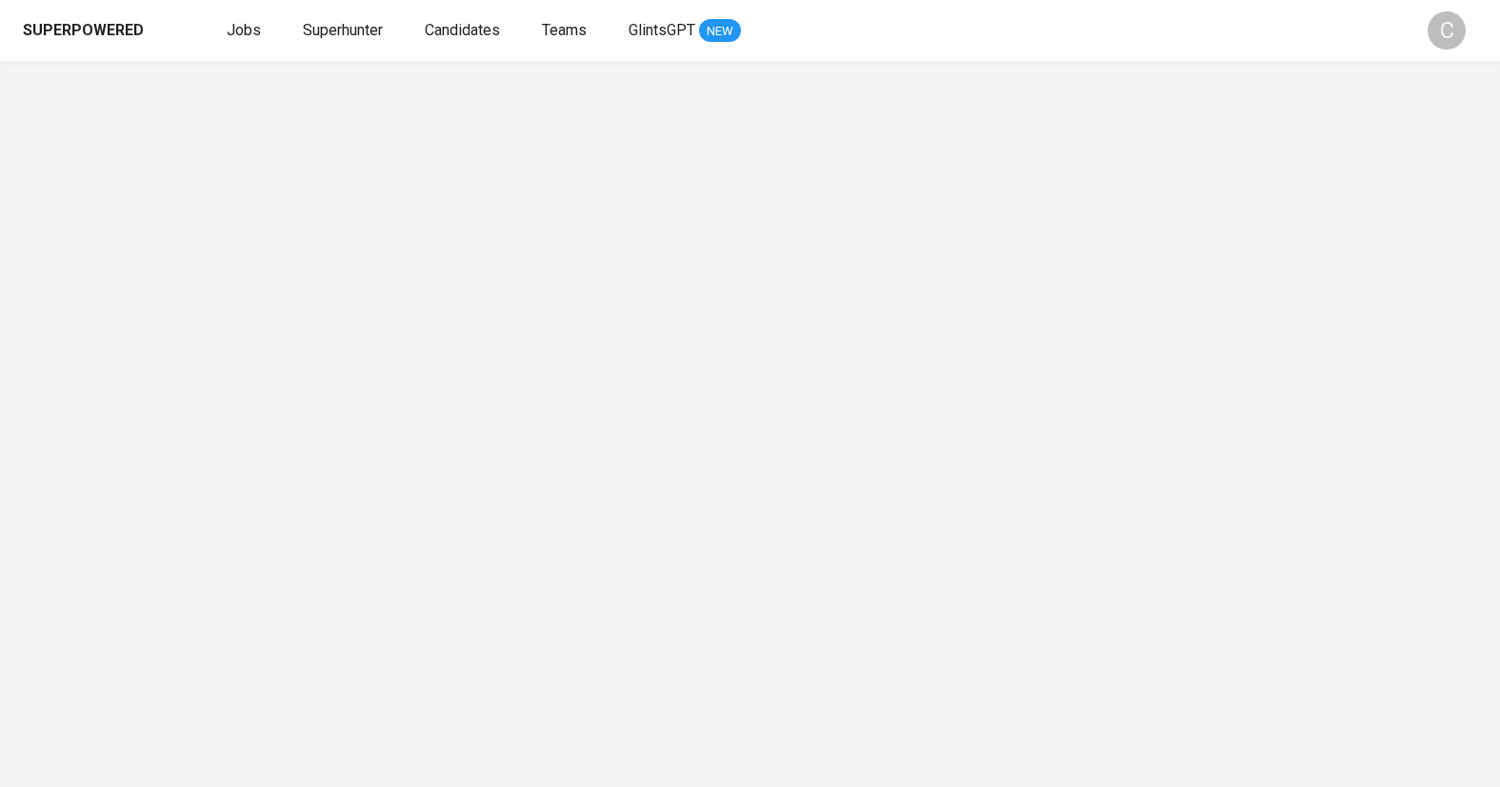 Image resolution: width=1500 pixels, height=787 pixels. Describe the element at coordinates (564, 30) in the screenshot. I see `span: Teams` at that location.